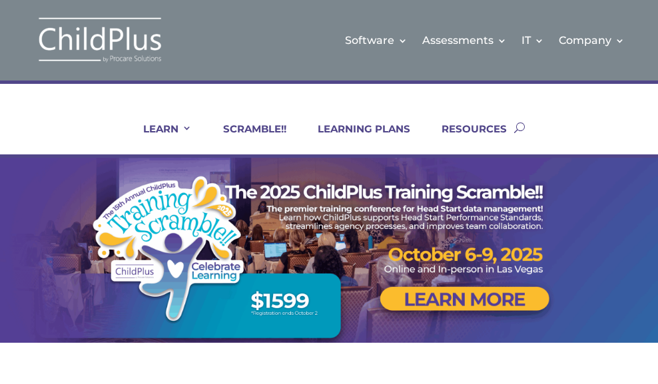 The width and height of the screenshot is (658, 384). I want to click on a: Company, so click(591, 40).